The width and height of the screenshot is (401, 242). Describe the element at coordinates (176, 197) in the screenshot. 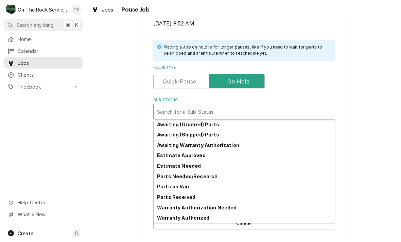

I see `strong: Parts Received` at that location.